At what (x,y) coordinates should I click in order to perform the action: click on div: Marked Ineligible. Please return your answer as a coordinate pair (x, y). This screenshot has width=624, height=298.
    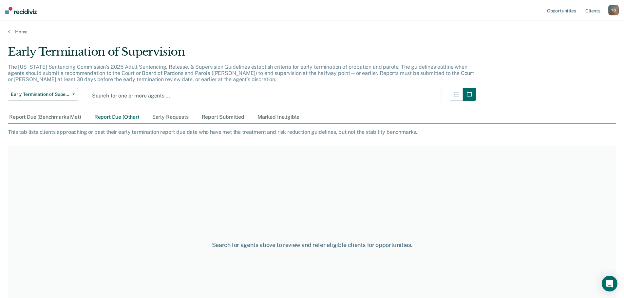
    Looking at the image, I should click on (278, 117).